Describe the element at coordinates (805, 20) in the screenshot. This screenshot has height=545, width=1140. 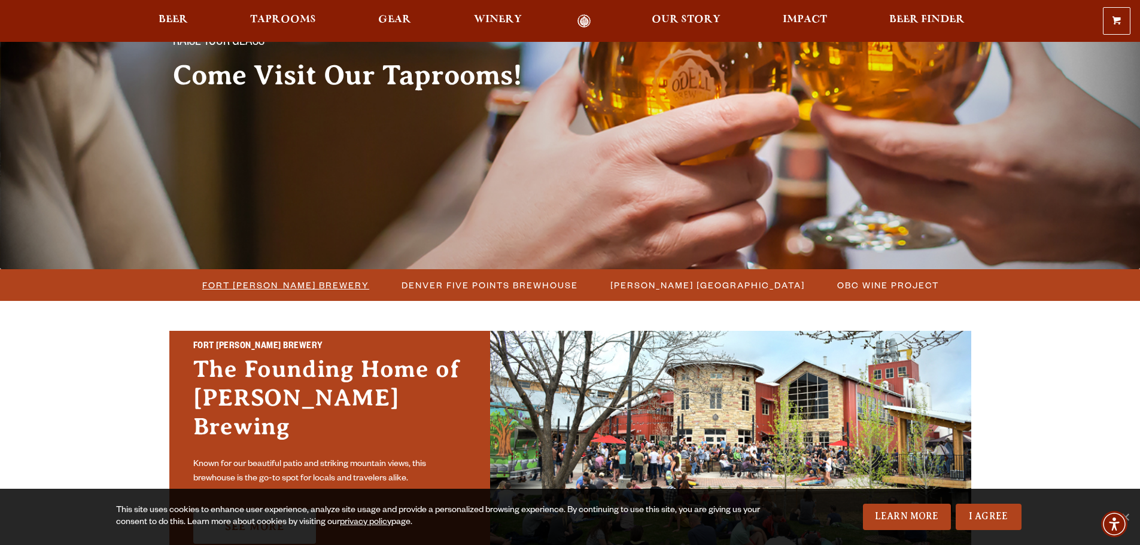
I see `span: Impact` at that location.